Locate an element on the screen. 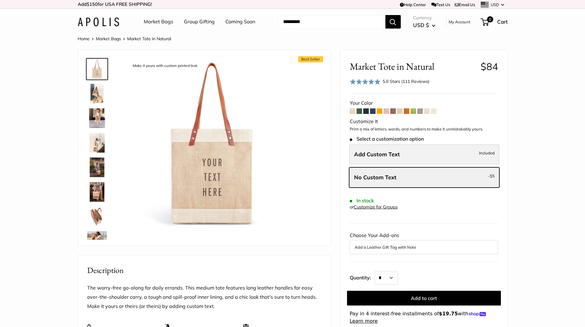  span: Currency is located at coordinates (424, 18).